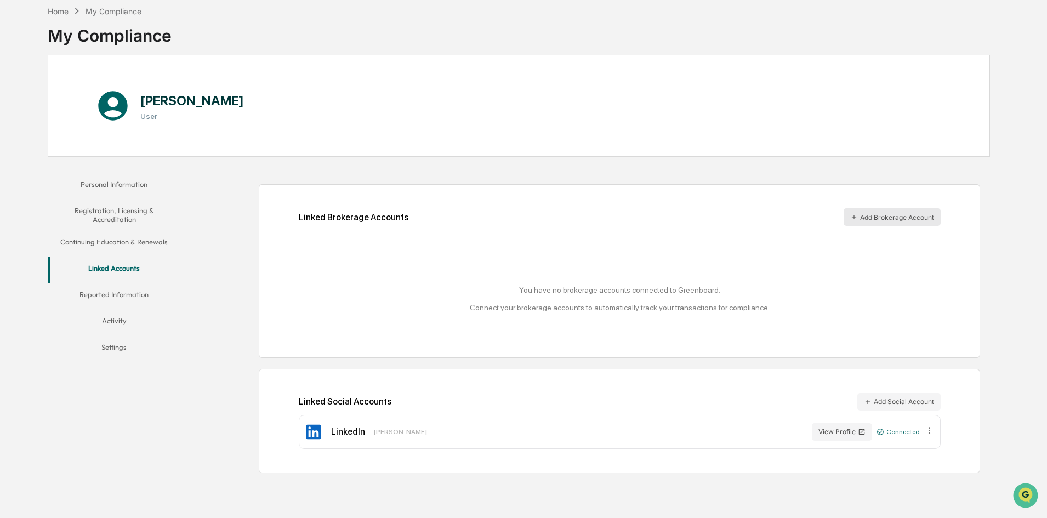  I want to click on input: Clear, so click(105, 55).